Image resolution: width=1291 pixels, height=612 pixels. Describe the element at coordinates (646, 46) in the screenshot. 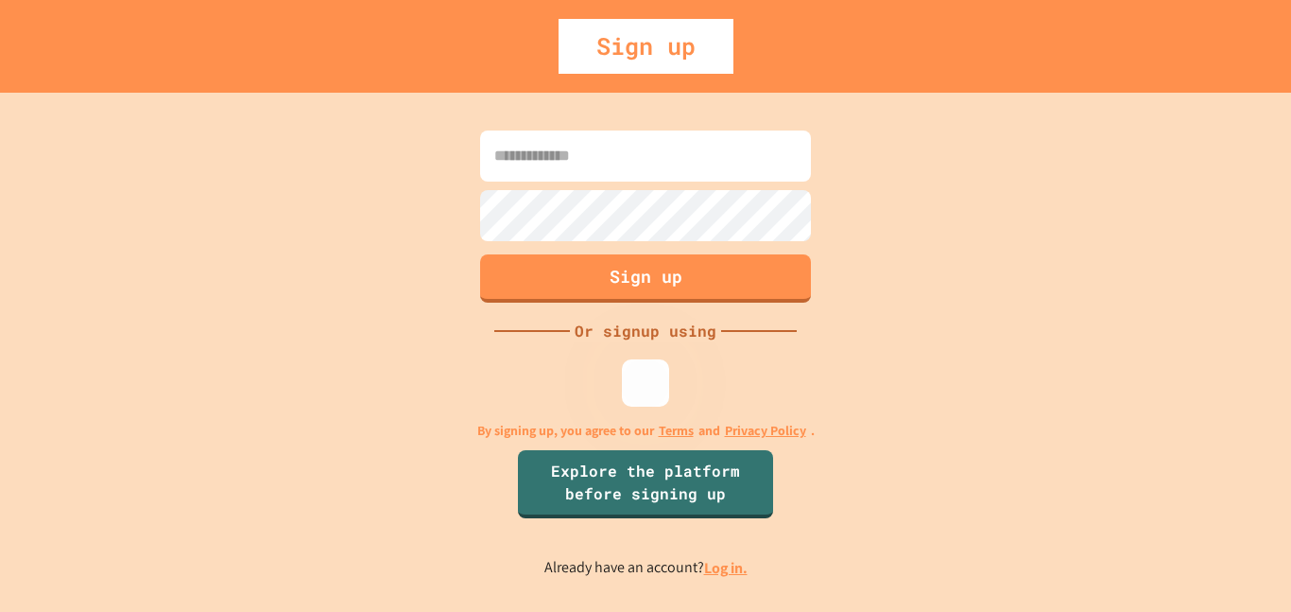

I see `div: Sign up` at that location.